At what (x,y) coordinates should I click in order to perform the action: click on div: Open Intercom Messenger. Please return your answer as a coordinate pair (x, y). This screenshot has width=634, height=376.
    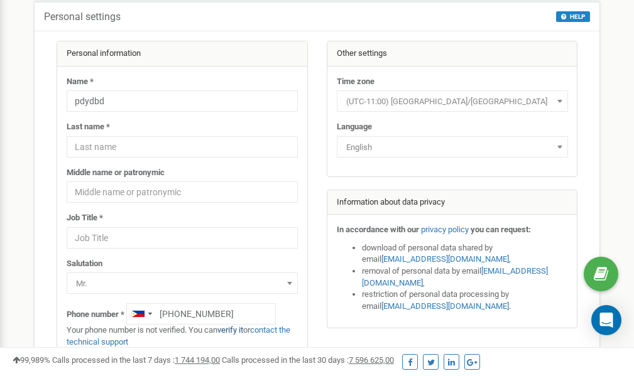
    Looking at the image, I should click on (606, 320).